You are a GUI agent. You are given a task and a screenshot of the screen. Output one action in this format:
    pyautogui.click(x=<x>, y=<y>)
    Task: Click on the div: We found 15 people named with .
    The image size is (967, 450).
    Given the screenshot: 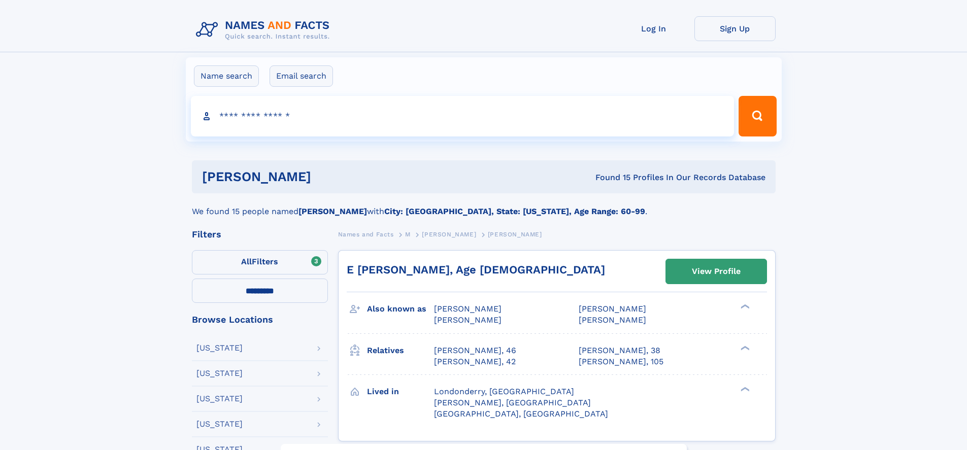 What is the action you would take?
    pyautogui.click(x=484, y=206)
    